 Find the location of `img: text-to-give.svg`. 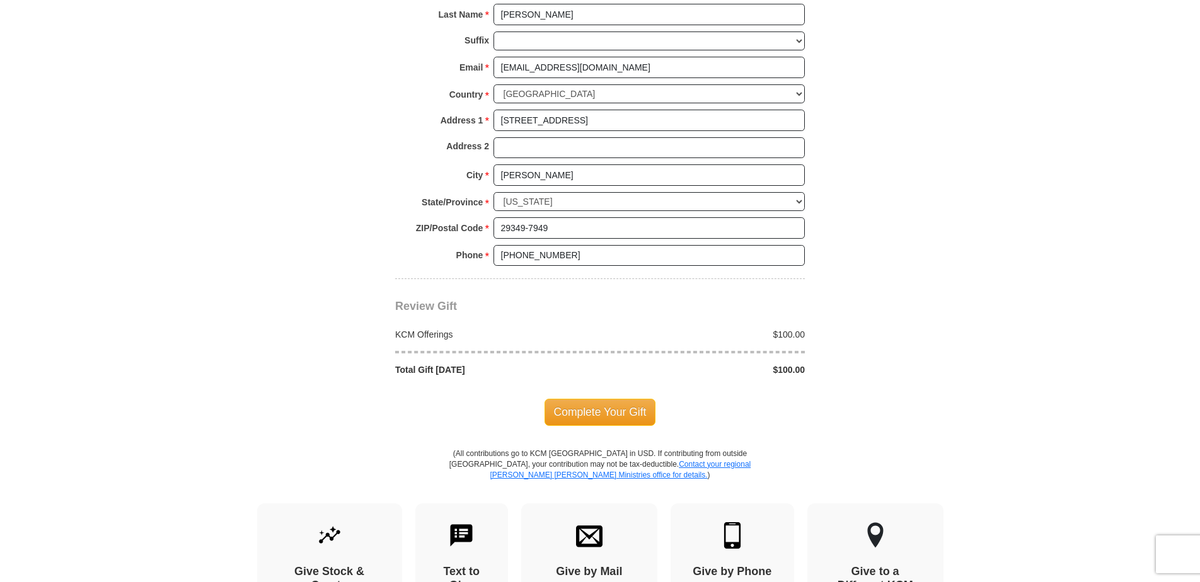

img: text-to-give.svg is located at coordinates (461, 536).